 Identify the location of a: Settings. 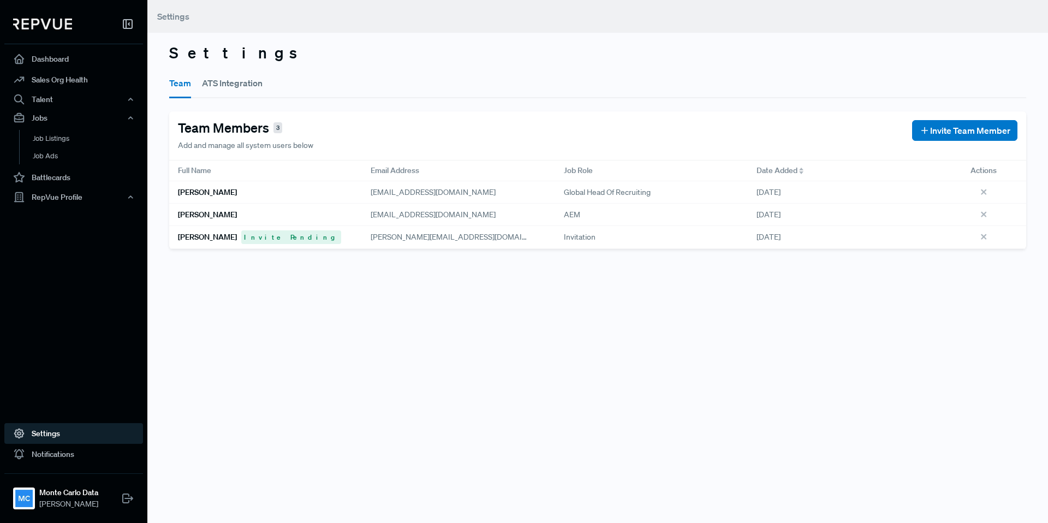
(74, 434).